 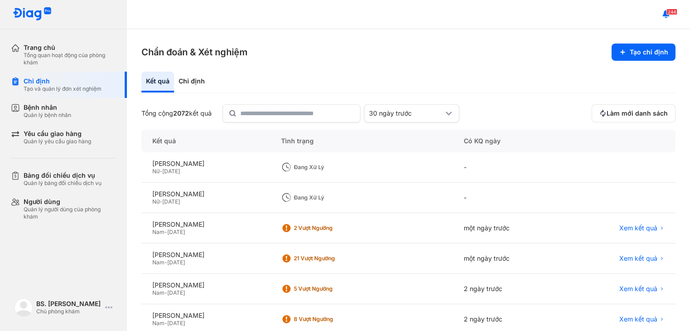 What do you see at coordinates (361, 141) in the screenshot?
I see `div: Tình trạng` at bounding box center [361, 141].